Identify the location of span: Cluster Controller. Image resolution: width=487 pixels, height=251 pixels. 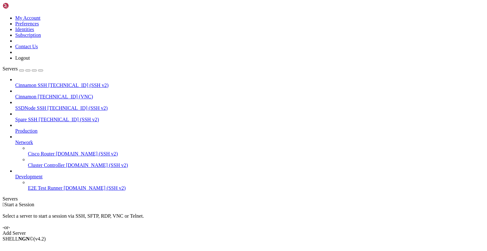
(46, 165).